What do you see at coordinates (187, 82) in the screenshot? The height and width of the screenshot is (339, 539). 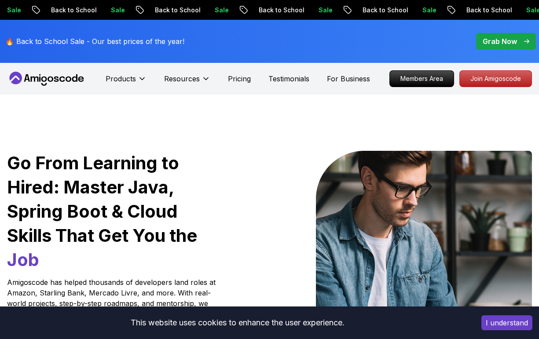 I see `button: Resources` at bounding box center [187, 82].